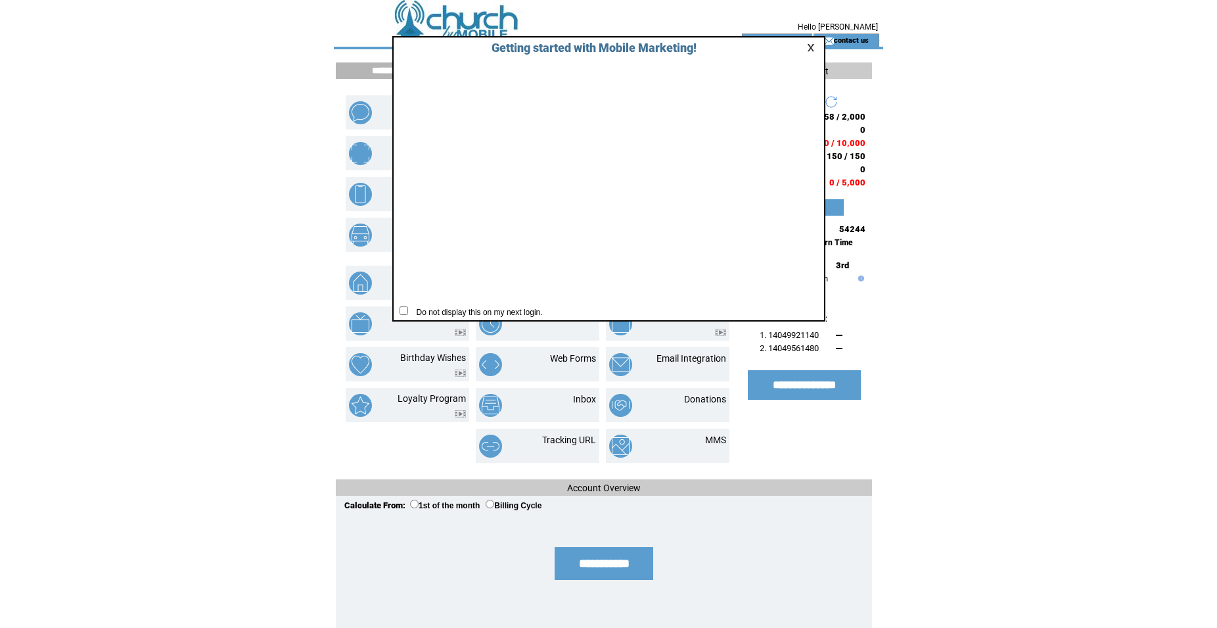 This screenshot has height=628, width=1217. What do you see at coordinates (445, 505) in the screenshot?
I see `label: 1st of the month` at bounding box center [445, 505].